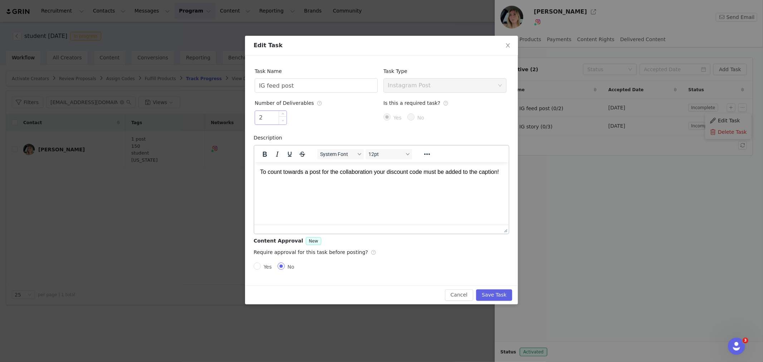  I want to click on button: Italic, so click(277, 154).